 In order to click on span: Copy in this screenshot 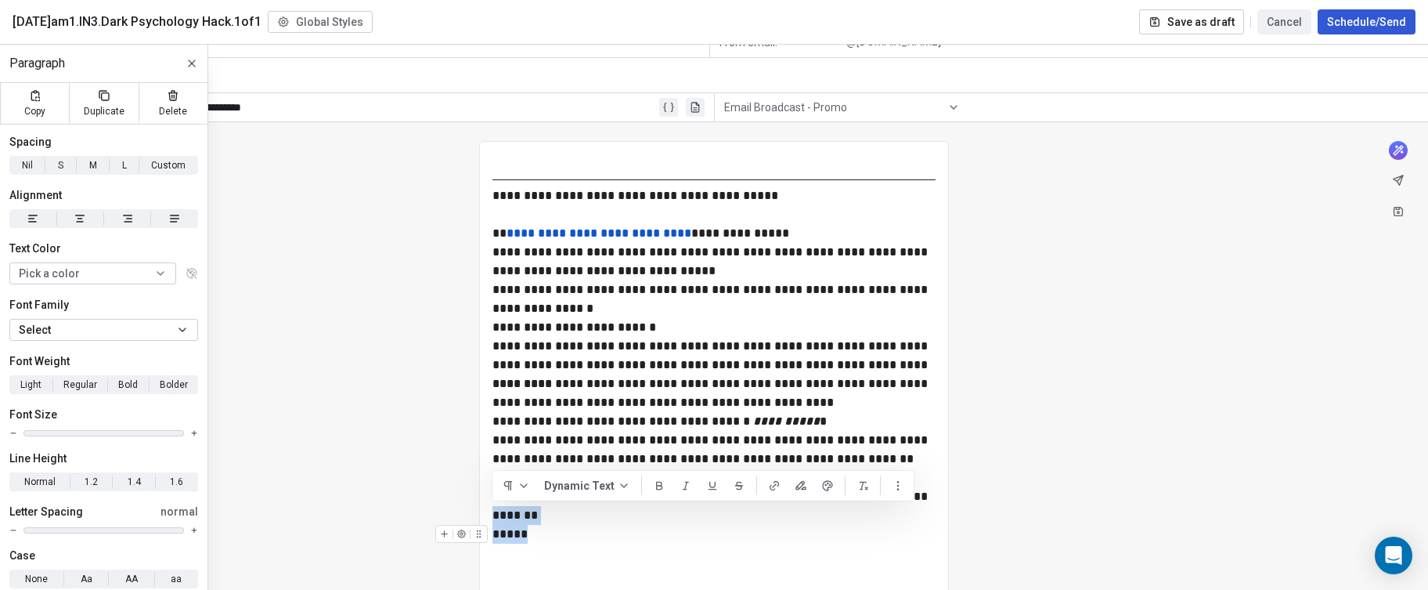, I will do `click(34, 111)`.